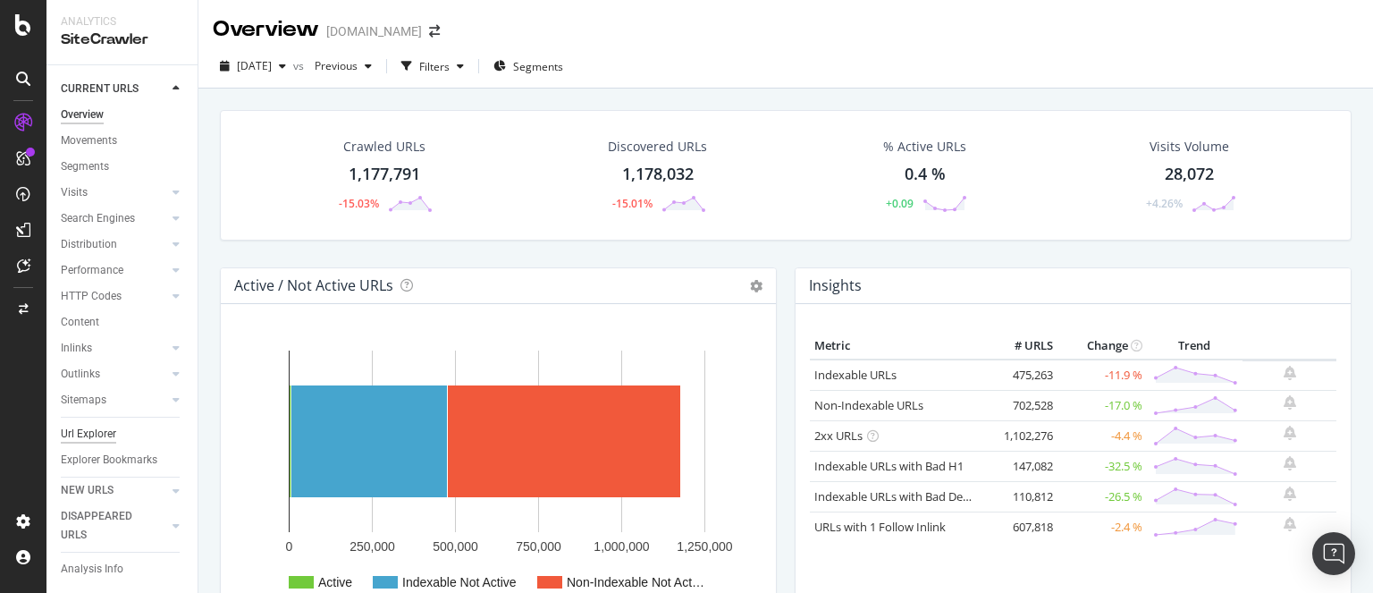  I want to click on div: +0.09, so click(899, 203).